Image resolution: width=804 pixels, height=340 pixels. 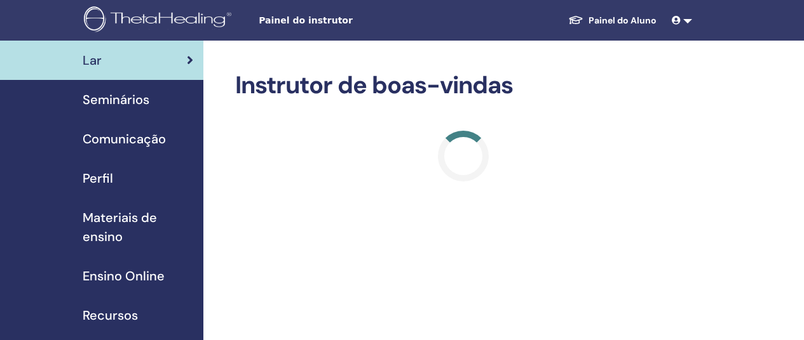 I want to click on span: Lar, so click(x=92, y=60).